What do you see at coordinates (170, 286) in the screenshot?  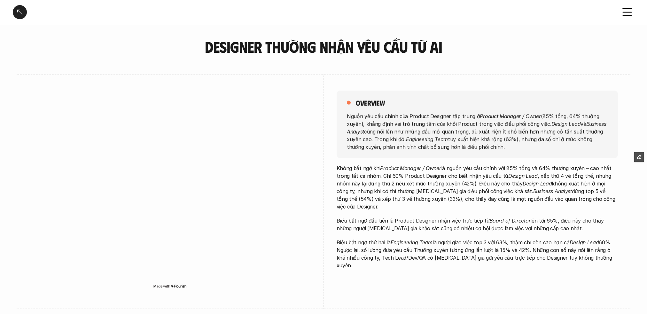 I see `img: Made with Flourish` at bounding box center [170, 286].